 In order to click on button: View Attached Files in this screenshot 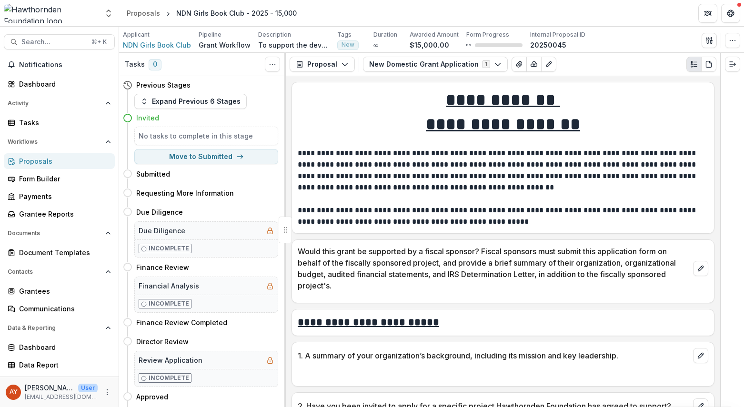, I will do `click(519, 64)`.